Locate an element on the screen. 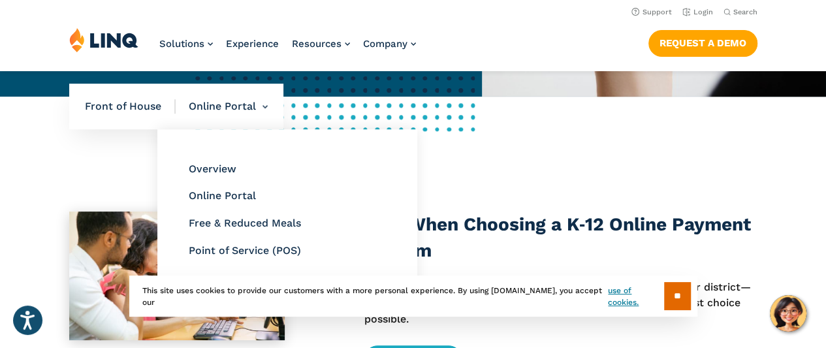 This screenshot has height=348, width=826. nav: Button Navigation is located at coordinates (703, 42).